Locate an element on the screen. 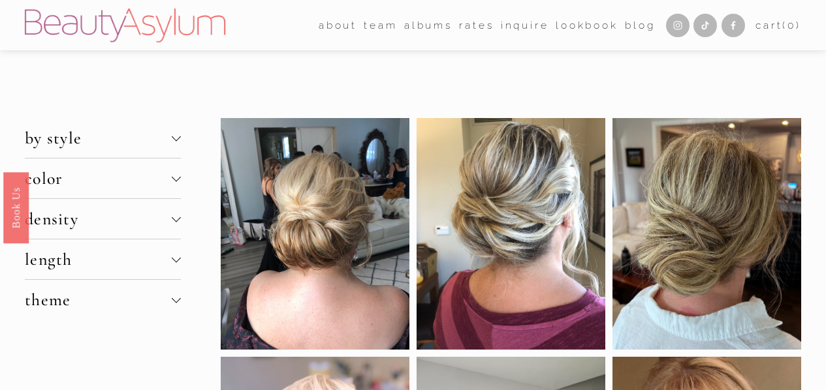 This screenshot has height=390, width=826. a: 0 items in cart is located at coordinates (778, 25).